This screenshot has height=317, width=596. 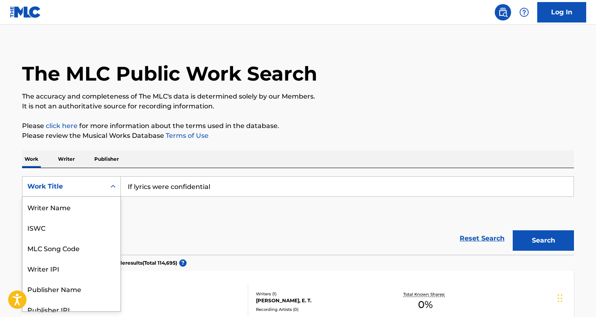 What do you see at coordinates (64, 186) in the screenshot?
I see `div: Work Title` at bounding box center [64, 186].